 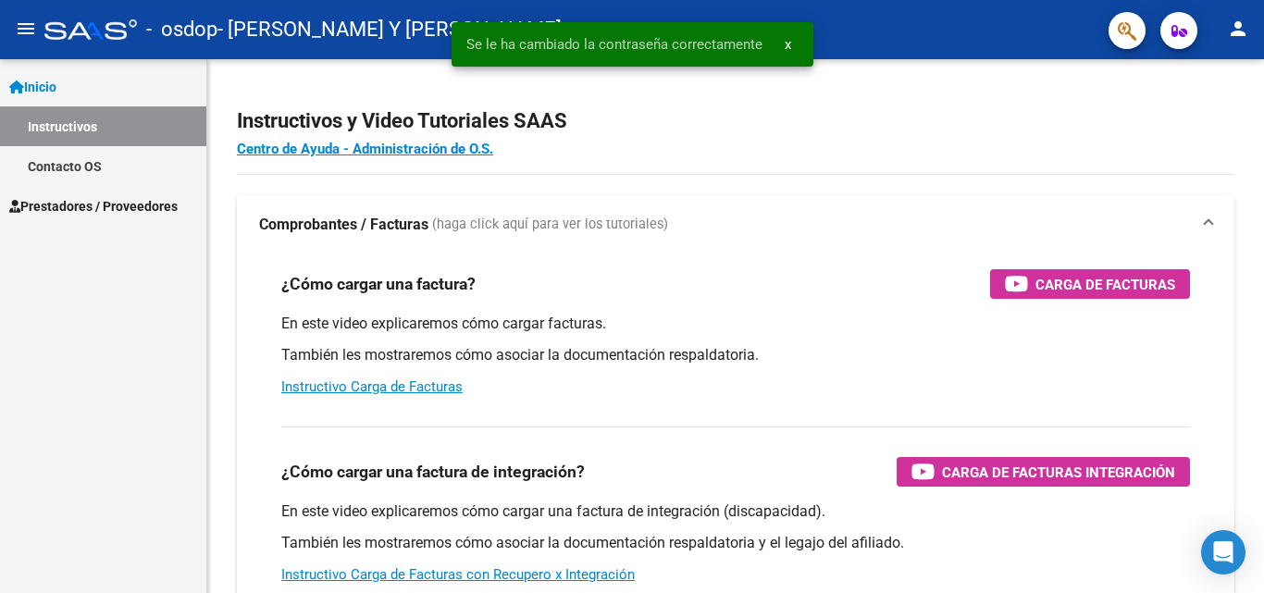 What do you see at coordinates (26, 29) in the screenshot?
I see `mat-icon: menu` at bounding box center [26, 29].